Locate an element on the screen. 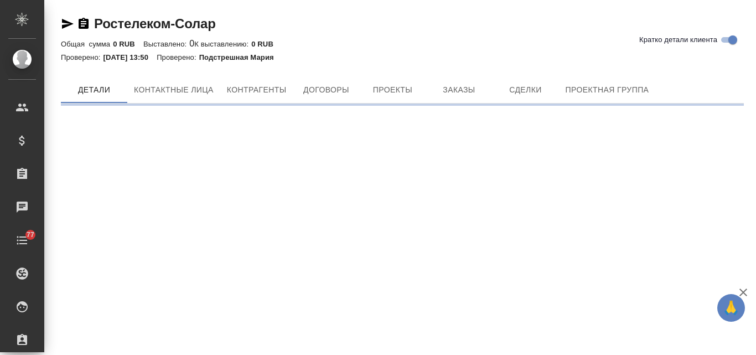 This screenshot has height=355, width=756. span: Сделки is located at coordinates (525, 90).